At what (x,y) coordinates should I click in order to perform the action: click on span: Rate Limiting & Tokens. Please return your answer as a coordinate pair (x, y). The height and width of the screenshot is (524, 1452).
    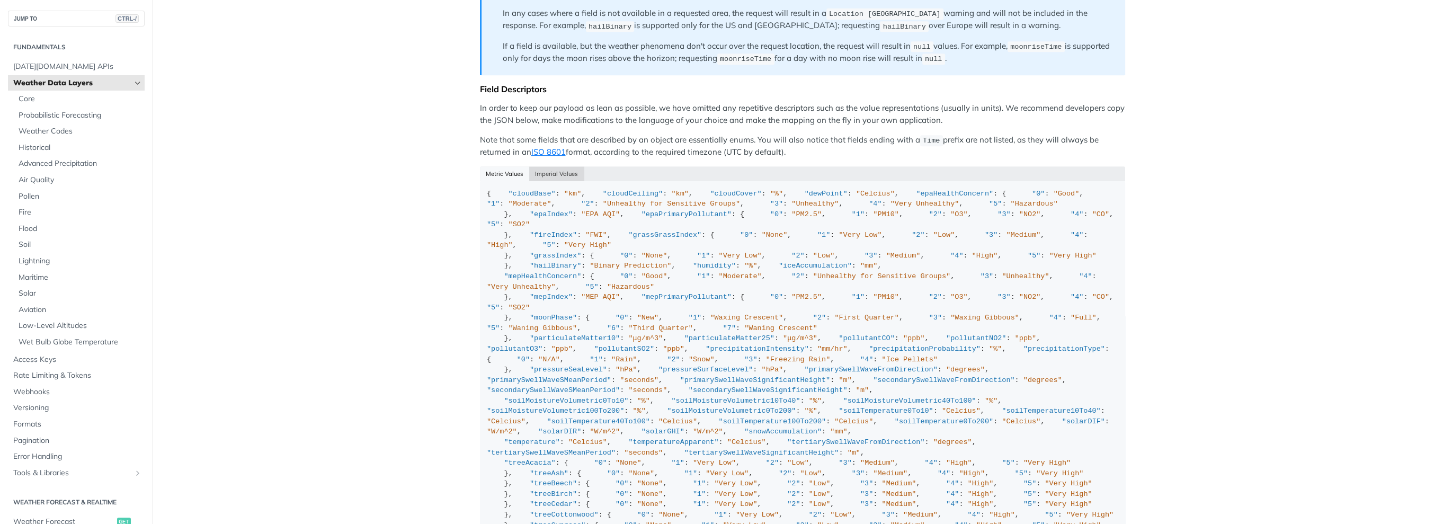
    Looking at the image, I should click on (77, 375).